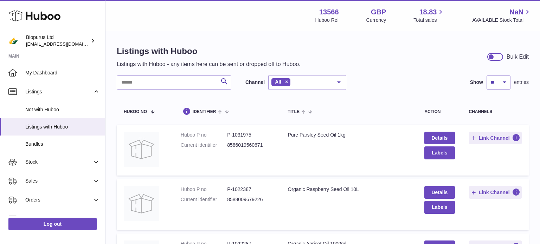  What do you see at coordinates (376, 20) in the screenshot?
I see `div: Currency` at bounding box center [376, 20].